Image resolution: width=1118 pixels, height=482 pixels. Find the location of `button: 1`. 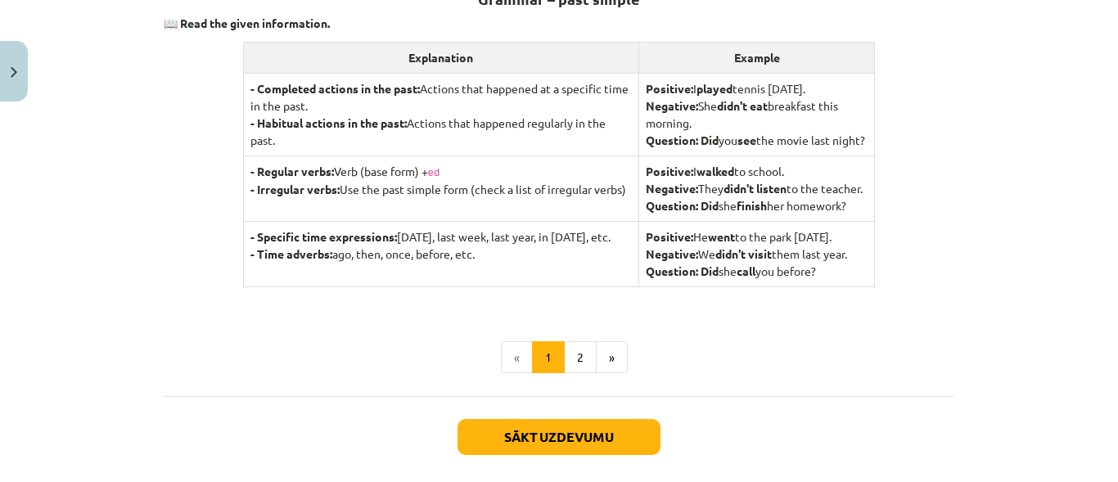

button: 1 is located at coordinates (548, 358).